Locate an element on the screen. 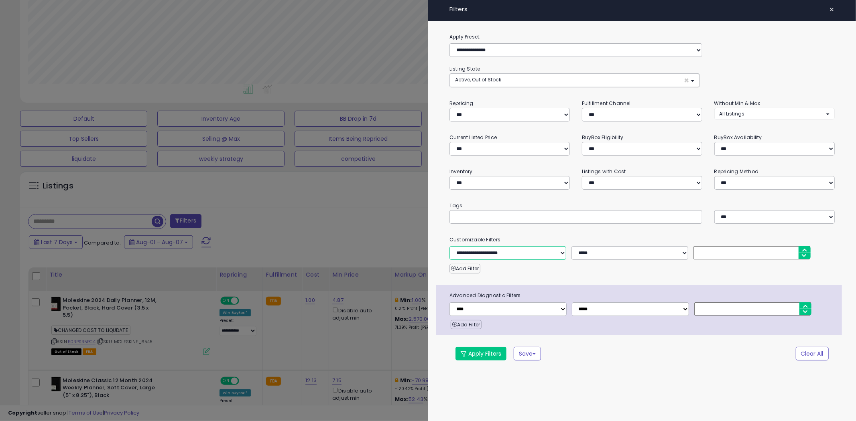 Image resolution: width=856 pixels, height=421 pixels. button: Clear All is located at coordinates (812, 354).